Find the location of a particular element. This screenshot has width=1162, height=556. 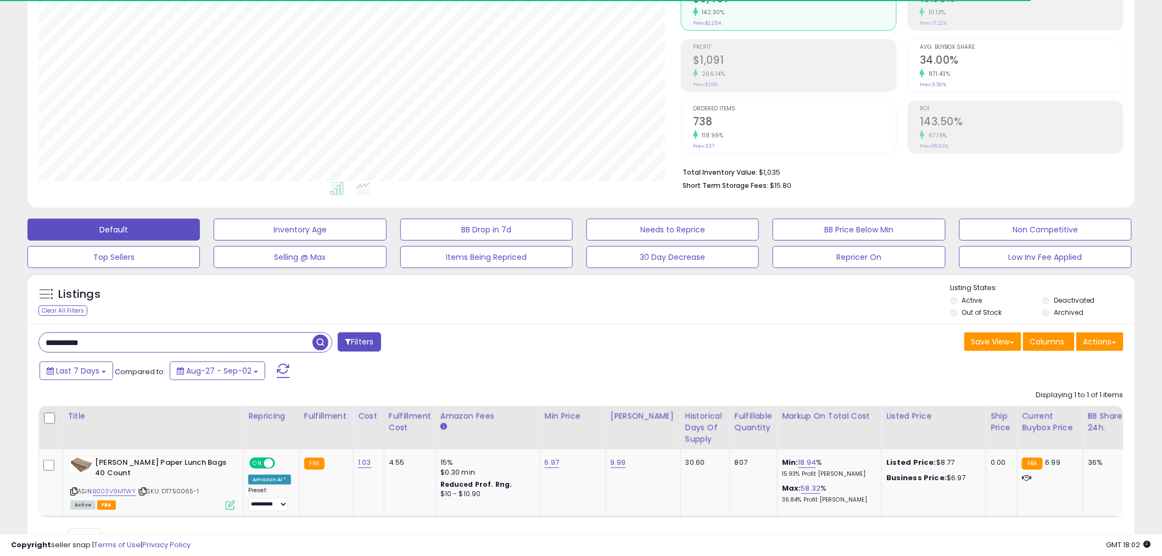

small: Prev: $2,254 is located at coordinates (707, 23).